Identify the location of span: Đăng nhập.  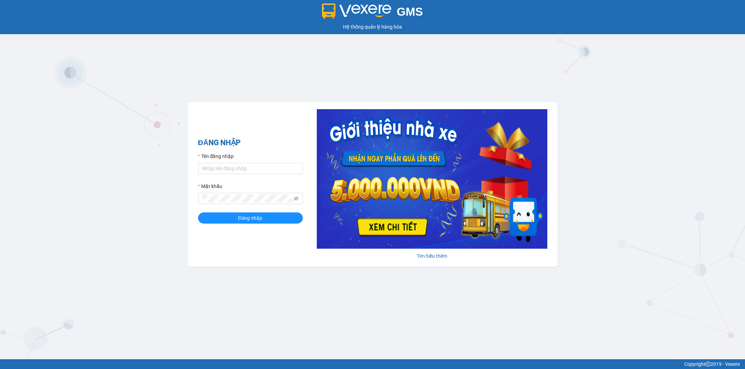
(250, 218).